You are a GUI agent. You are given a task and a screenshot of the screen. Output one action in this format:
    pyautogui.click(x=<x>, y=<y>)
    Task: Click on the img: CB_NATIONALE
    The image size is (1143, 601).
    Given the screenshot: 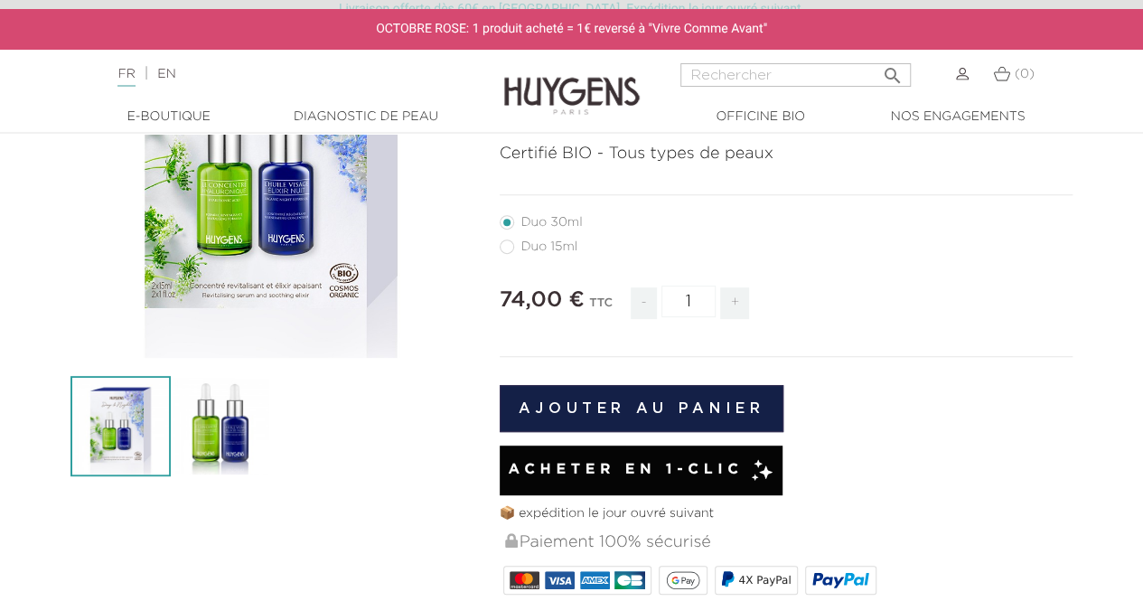 What is the action you would take?
    pyautogui.click(x=629, y=580)
    